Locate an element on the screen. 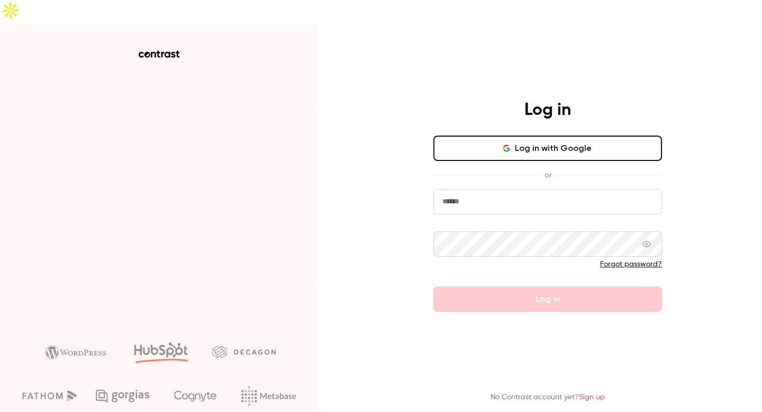 The image size is (762, 412). h4: Log in is located at coordinates (548, 110).